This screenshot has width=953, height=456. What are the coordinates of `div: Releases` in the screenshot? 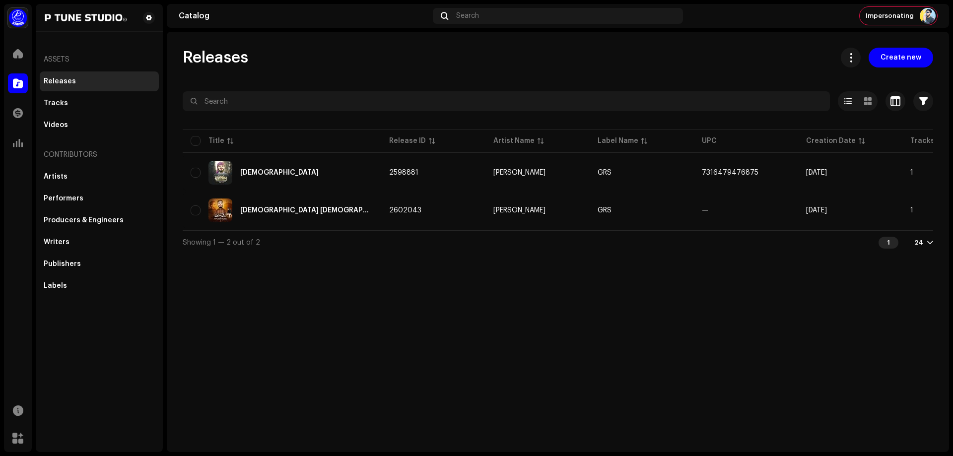 It's located at (60, 81).